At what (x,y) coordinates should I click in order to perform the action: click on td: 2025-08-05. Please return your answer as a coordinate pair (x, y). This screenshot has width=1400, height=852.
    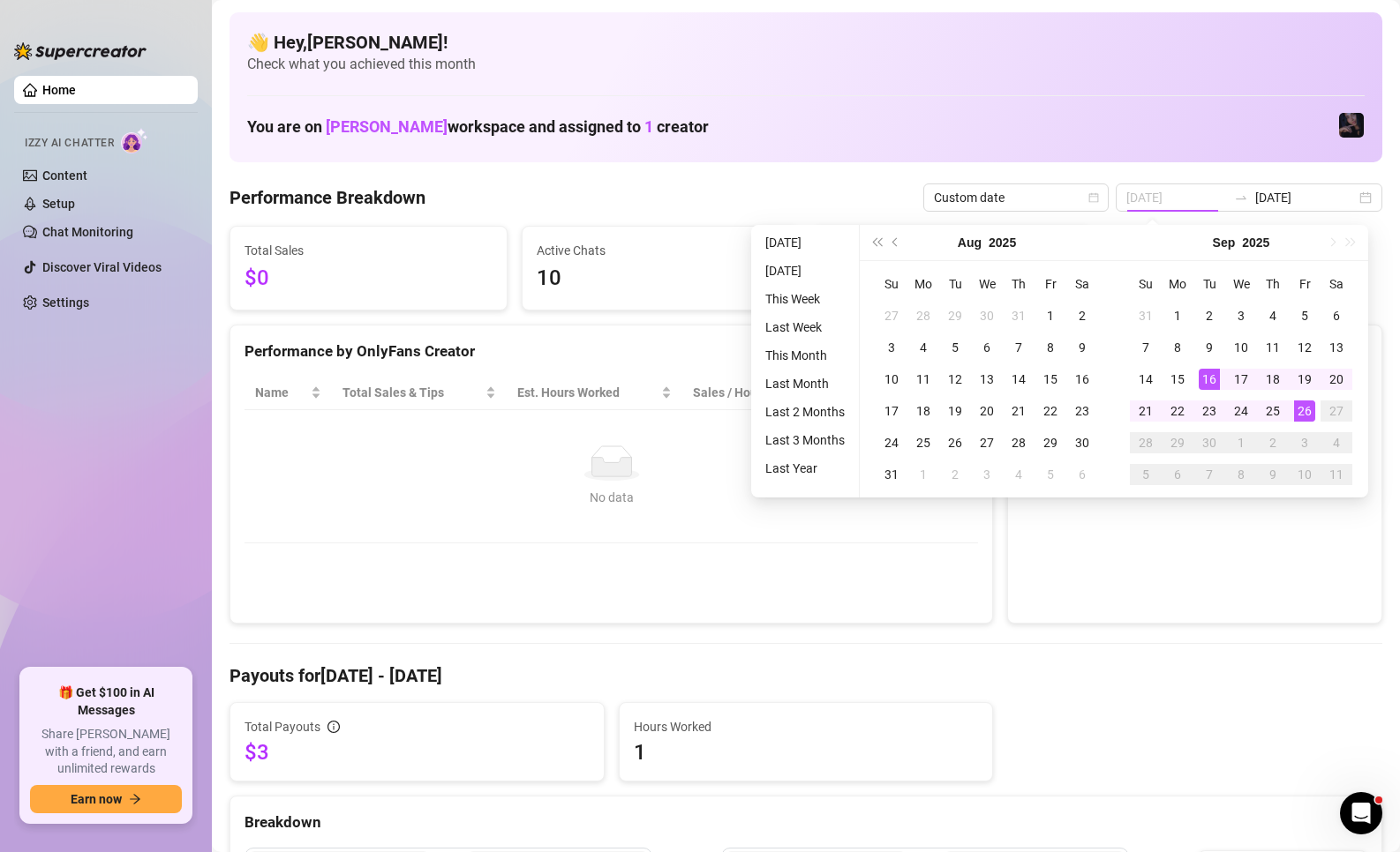
    Looking at the image, I should click on (955, 348).